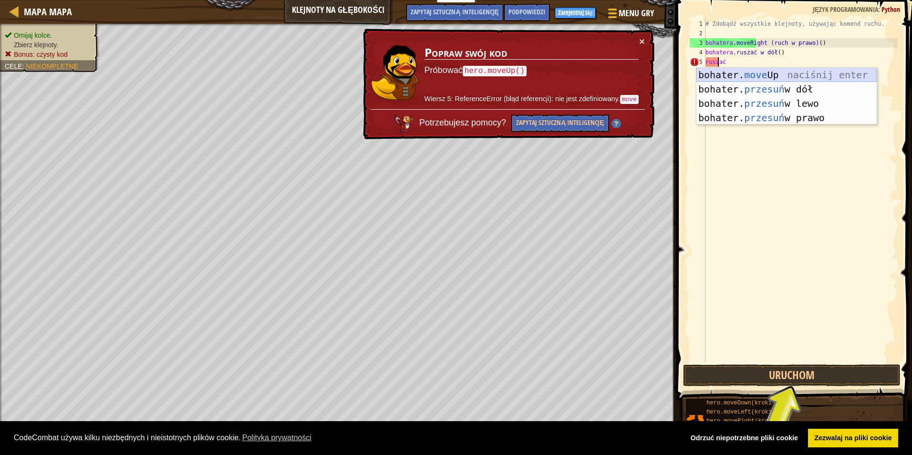  Describe the element at coordinates (48, 11) in the screenshot. I see `span: Mapa Mapa` at that location.